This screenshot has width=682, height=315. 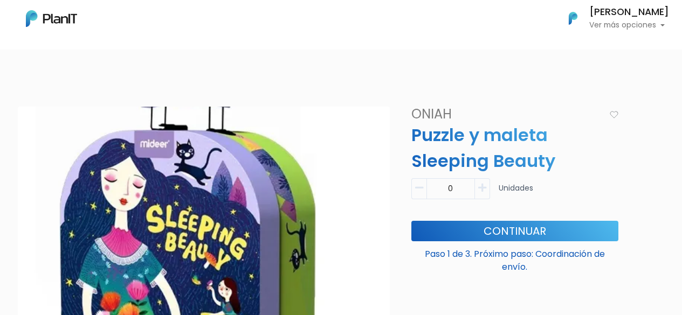 What do you see at coordinates (506, 114) in the screenshot?
I see `h4: Oniah` at bounding box center [506, 114].